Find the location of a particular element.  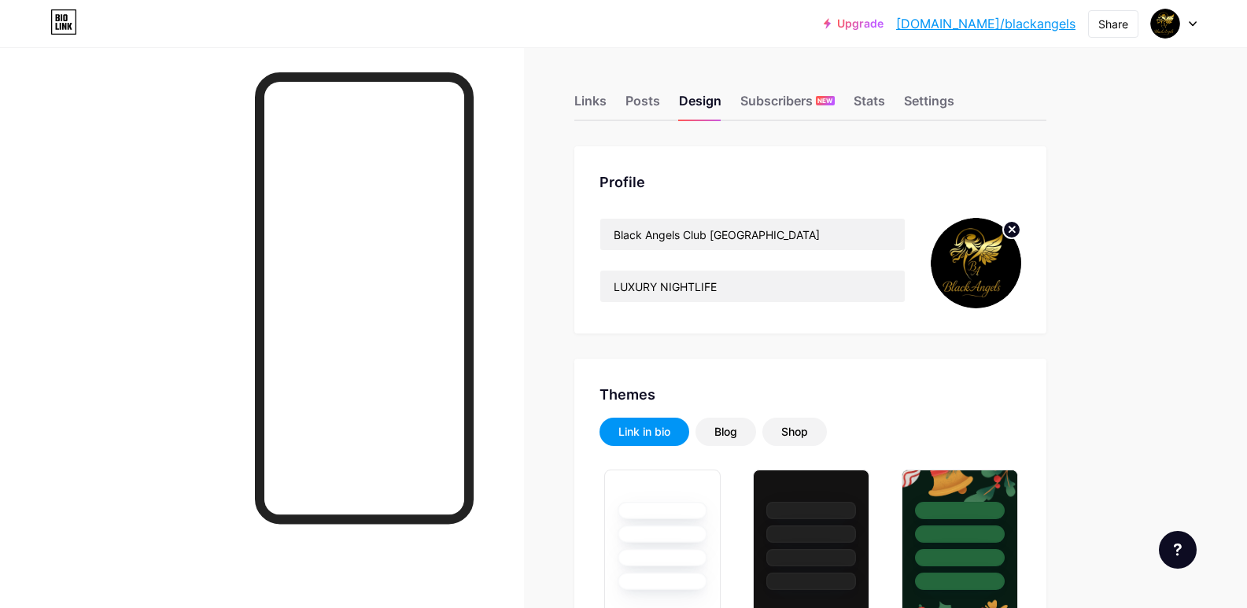

input: Name is located at coordinates (752, 234).